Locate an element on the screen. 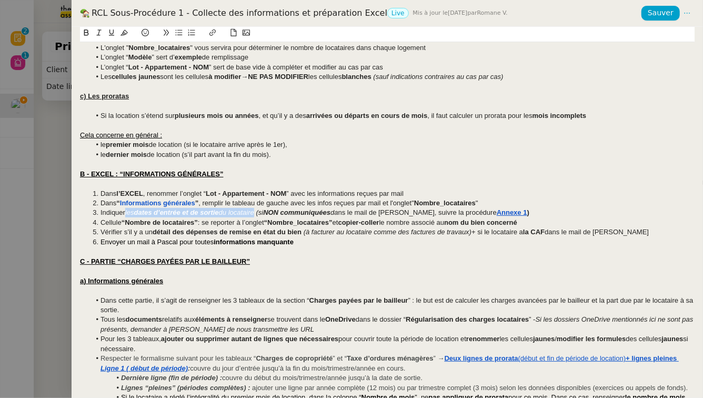 This screenshot has width=703, height=398. span: , il faut calculer un prorata pour les is located at coordinates (479, 115).